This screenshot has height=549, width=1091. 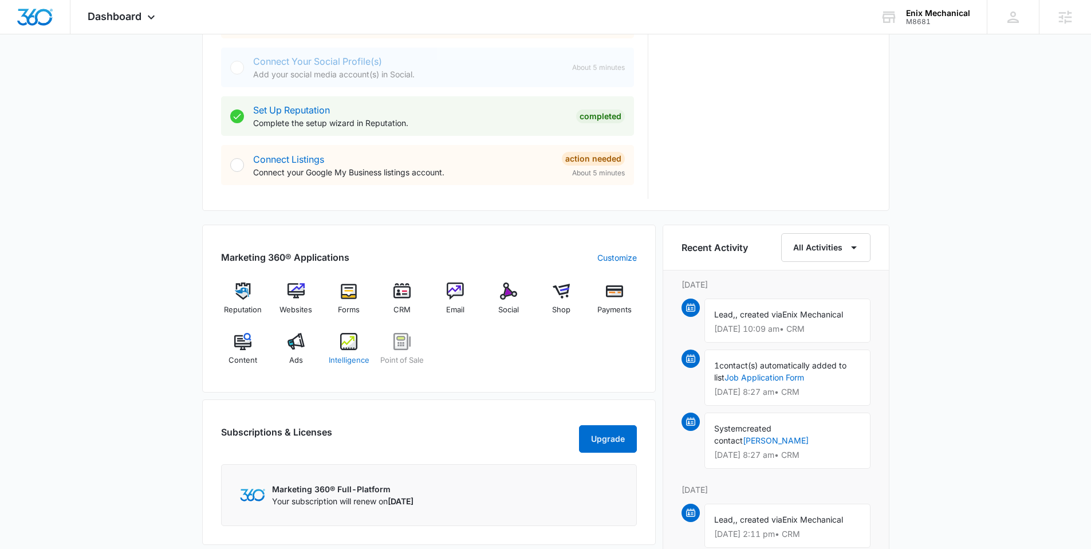 I want to click on a: Connect Listings, so click(x=289, y=159).